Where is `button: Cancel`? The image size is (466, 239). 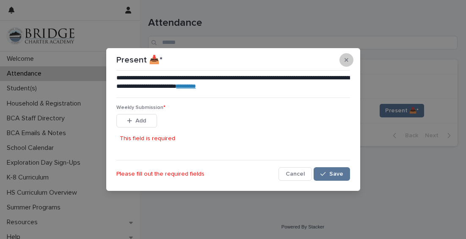
button: Cancel is located at coordinates (295, 174).